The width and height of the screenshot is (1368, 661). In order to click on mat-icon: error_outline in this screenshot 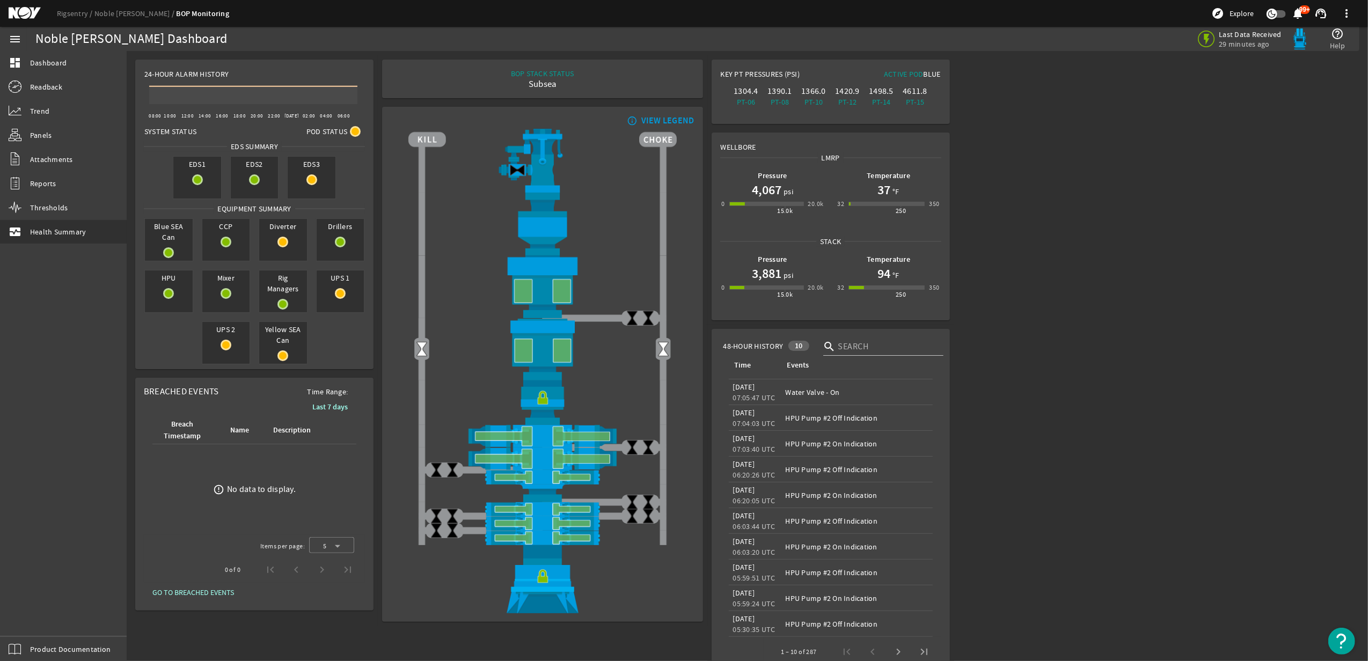, I will do `click(218, 490)`.